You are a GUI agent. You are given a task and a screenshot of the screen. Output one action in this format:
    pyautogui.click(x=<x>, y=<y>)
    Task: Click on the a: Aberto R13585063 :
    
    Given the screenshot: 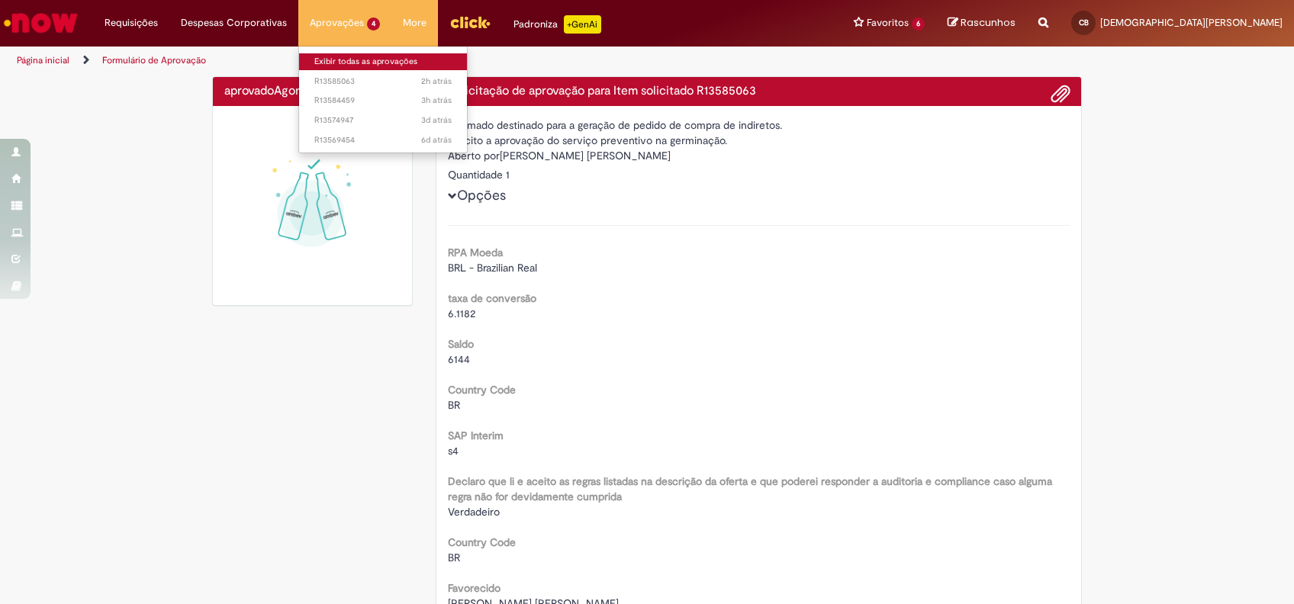 What is the action you would take?
    pyautogui.click(x=383, y=82)
    